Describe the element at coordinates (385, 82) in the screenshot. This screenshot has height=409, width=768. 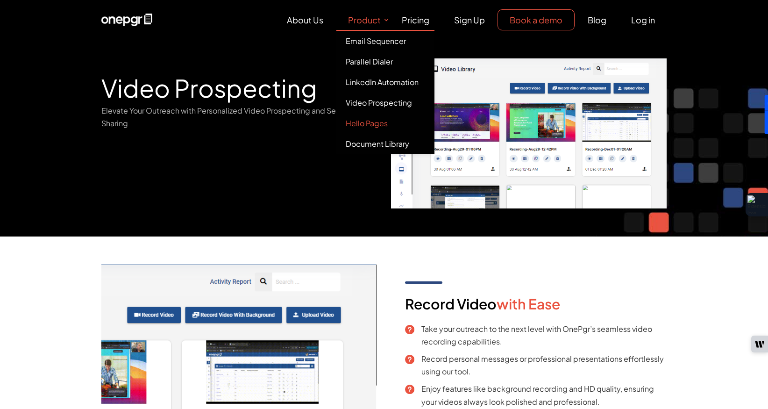
I see `a: LinkedIn Automation` at that location.